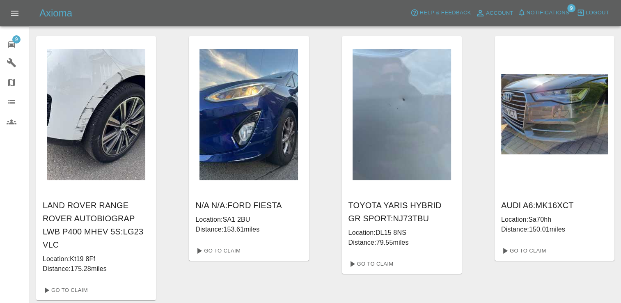 The width and height of the screenshot is (621, 303). What do you see at coordinates (440, 13) in the screenshot?
I see `button: Help & Feedback` at bounding box center [440, 13].